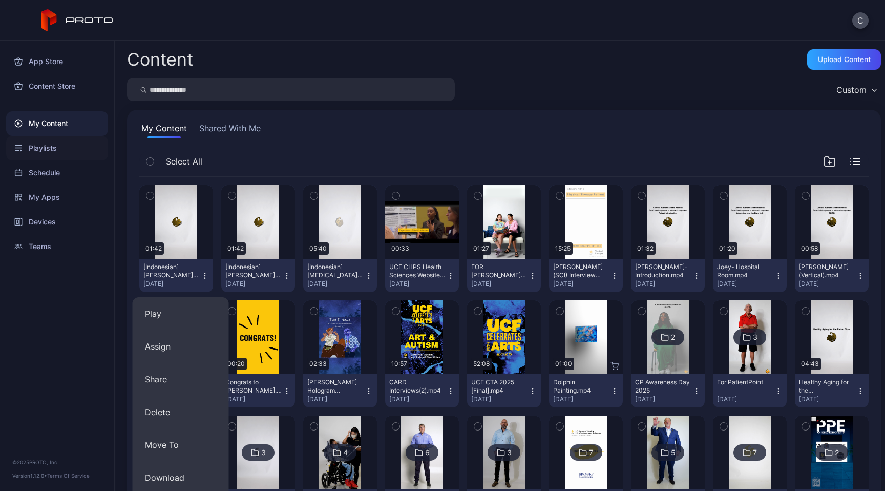 The image size is (885, 491). Describe the element at coordinates (57, 173) in the screenshot. I see `a: Schedule` at that location.